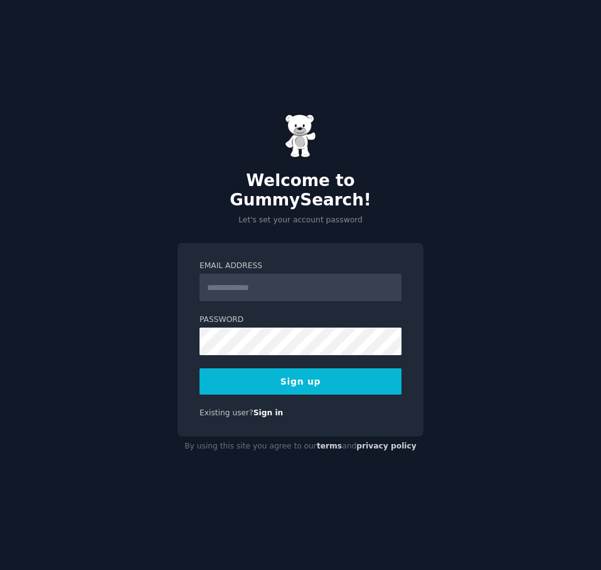 The width and height of the screenshot is (601, 570). Describe the element at coordinates (300, 136) in the screenshot. I see `img: Gummy Bear` at that location.